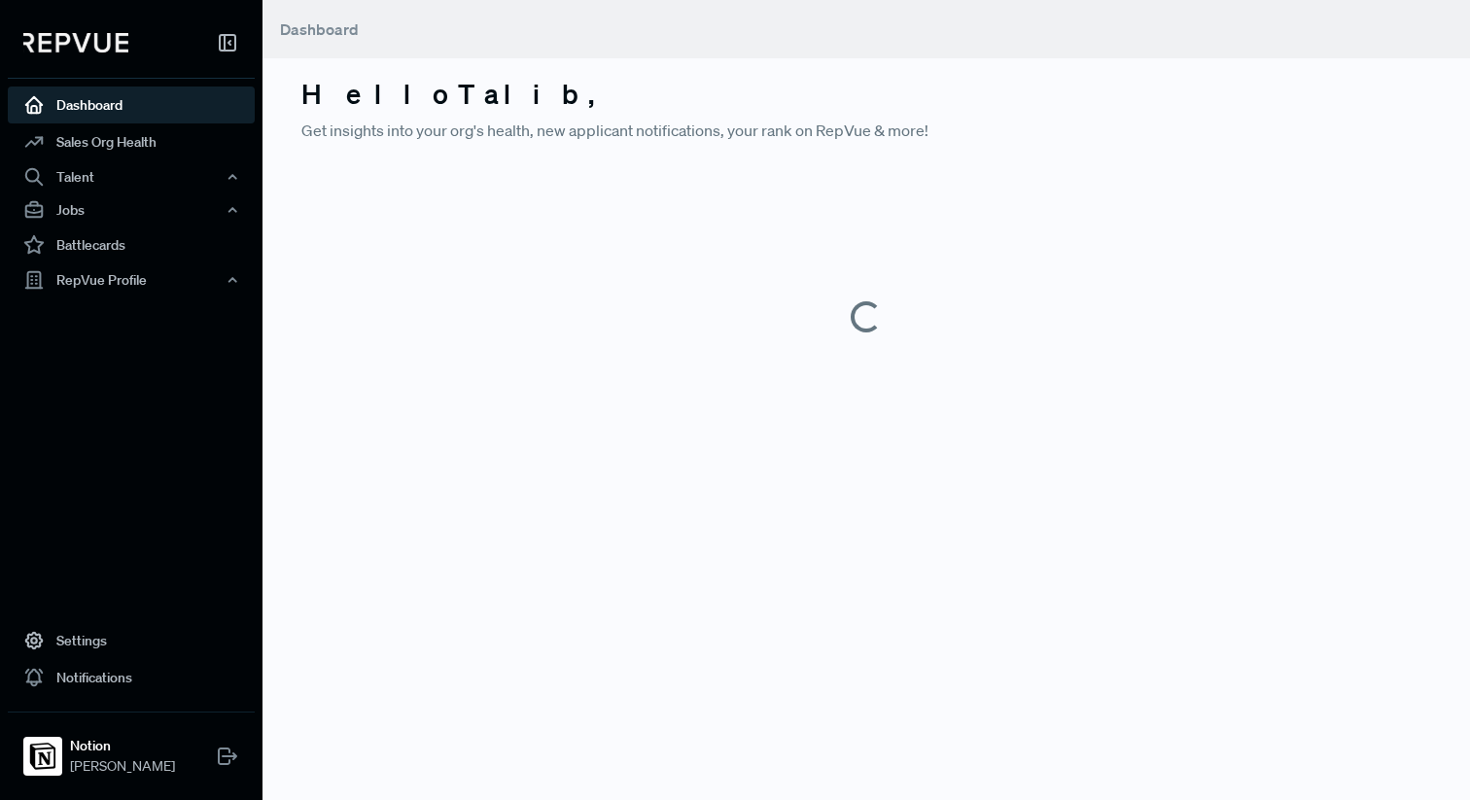  Describe the element at coordinates (131, 210) in the screenshot. I see `div: Jobs` at that location.